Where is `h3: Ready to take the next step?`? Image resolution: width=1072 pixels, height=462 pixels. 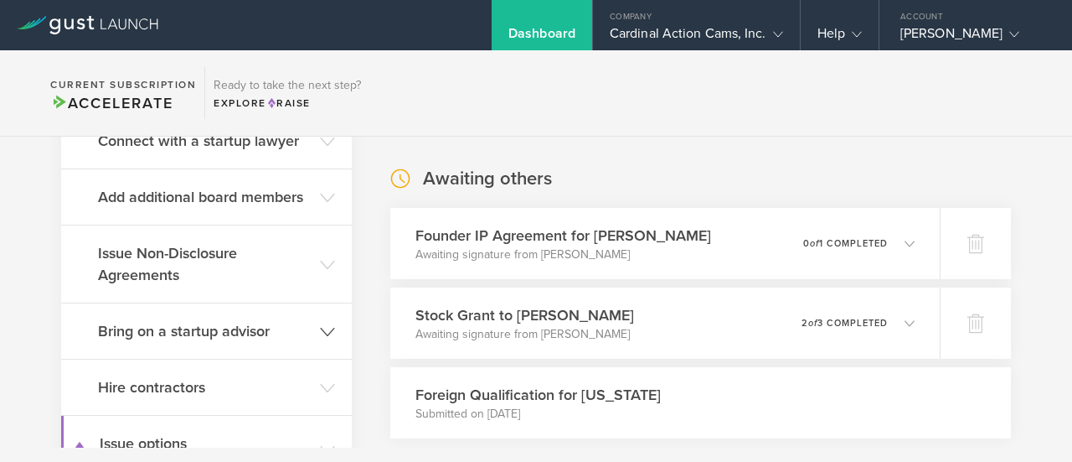 h3: Ready to take the next step? is located at coordinates (287, 85).